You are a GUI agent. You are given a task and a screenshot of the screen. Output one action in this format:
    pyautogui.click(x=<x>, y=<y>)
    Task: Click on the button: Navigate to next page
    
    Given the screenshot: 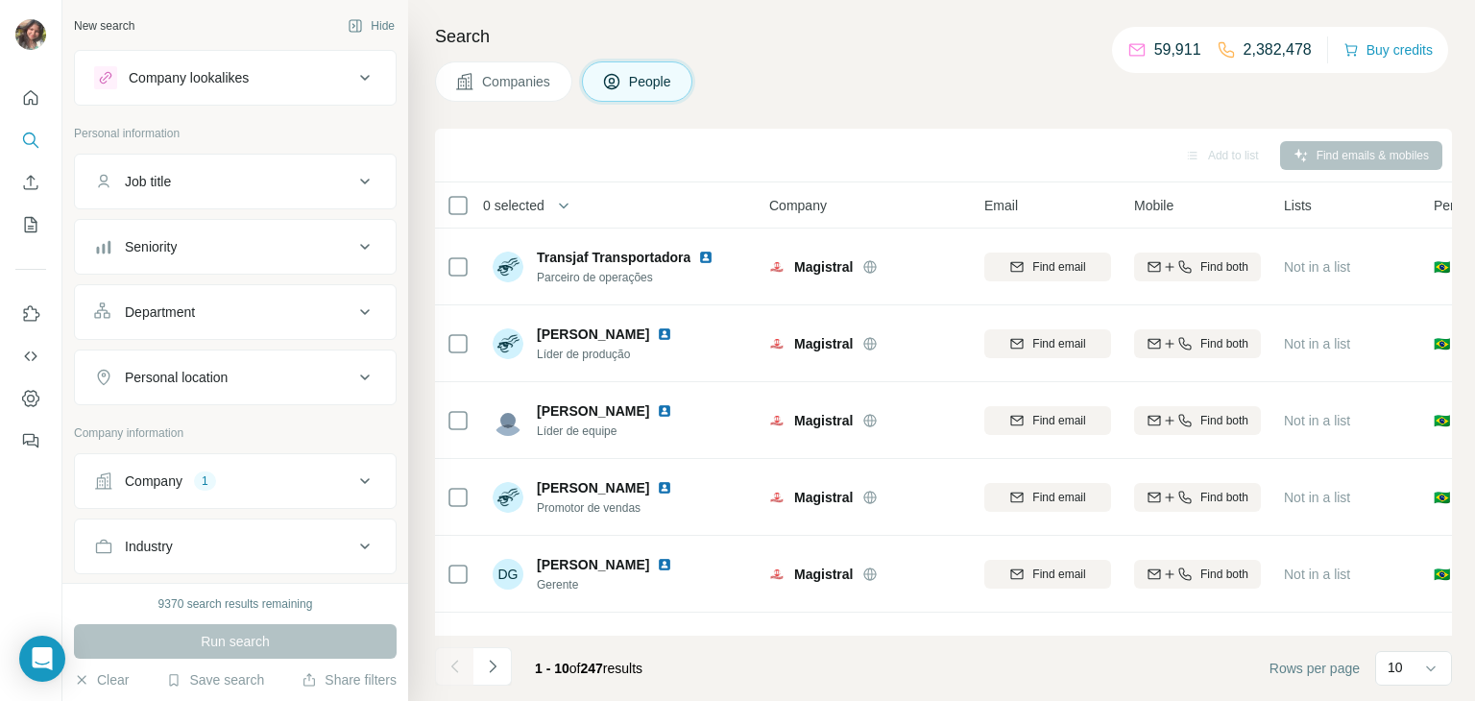 What is the action you would take?
    pyautogui.click(x=492, y=666)
    